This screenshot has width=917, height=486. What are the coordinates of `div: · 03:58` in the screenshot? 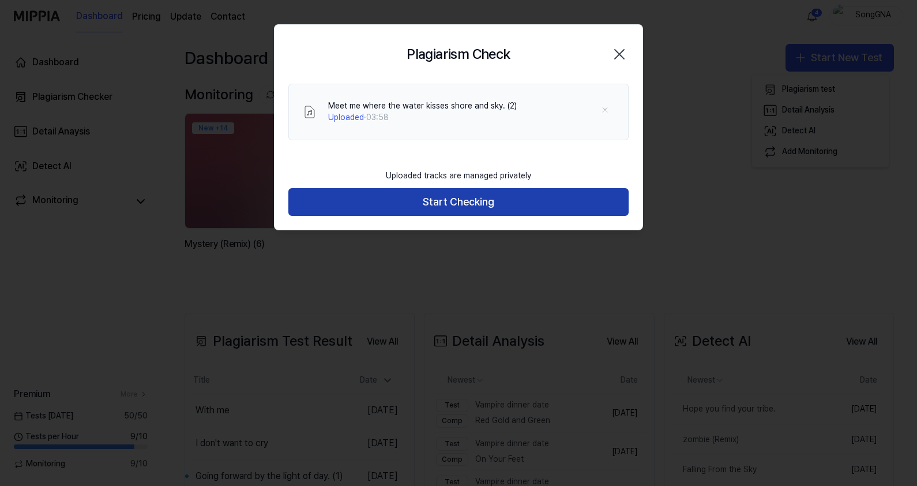 It's located at (422, 118).